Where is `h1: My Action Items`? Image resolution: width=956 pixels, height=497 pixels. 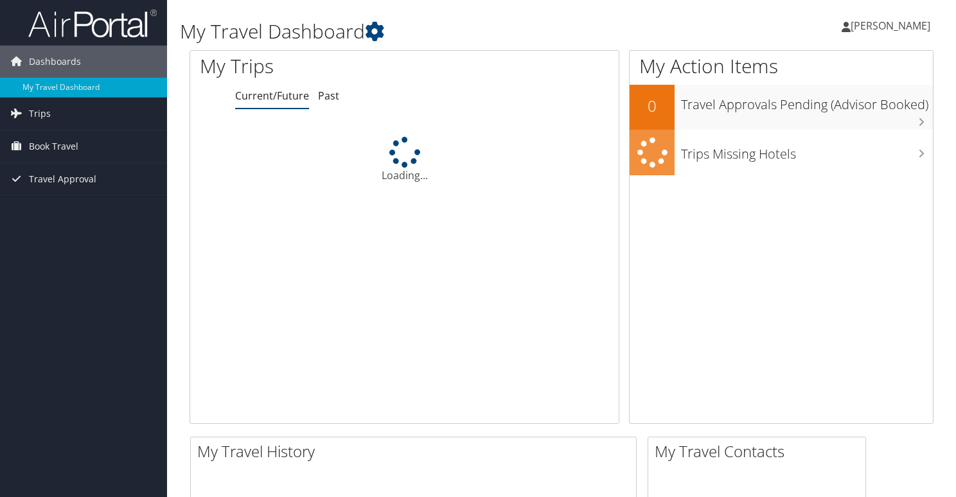 h1: My Action Items is located at coordinates (781, 66).